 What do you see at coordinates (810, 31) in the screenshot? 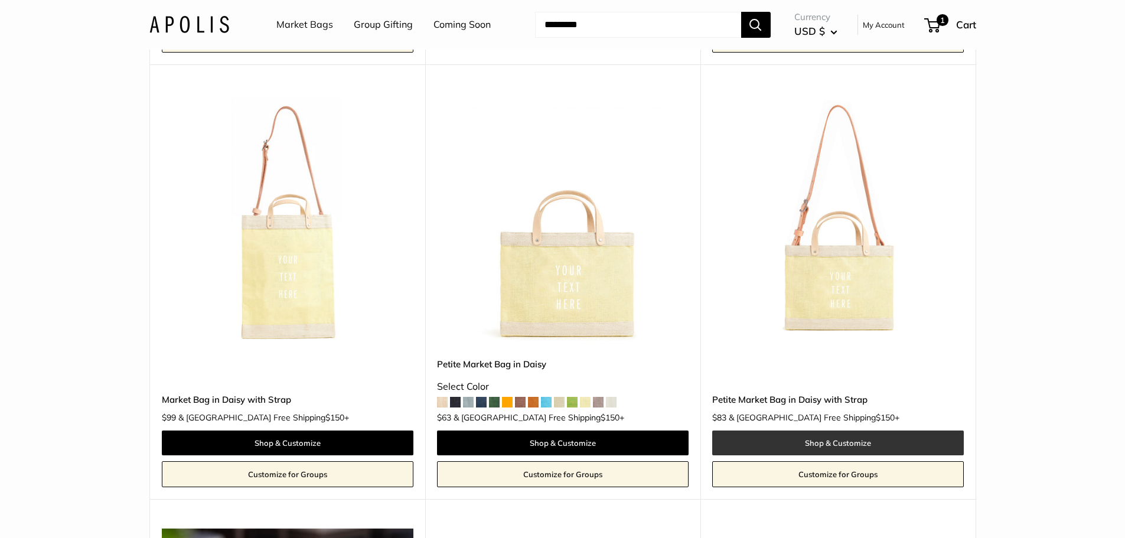
I see `span: USD $` at bounding box center [810, 31].